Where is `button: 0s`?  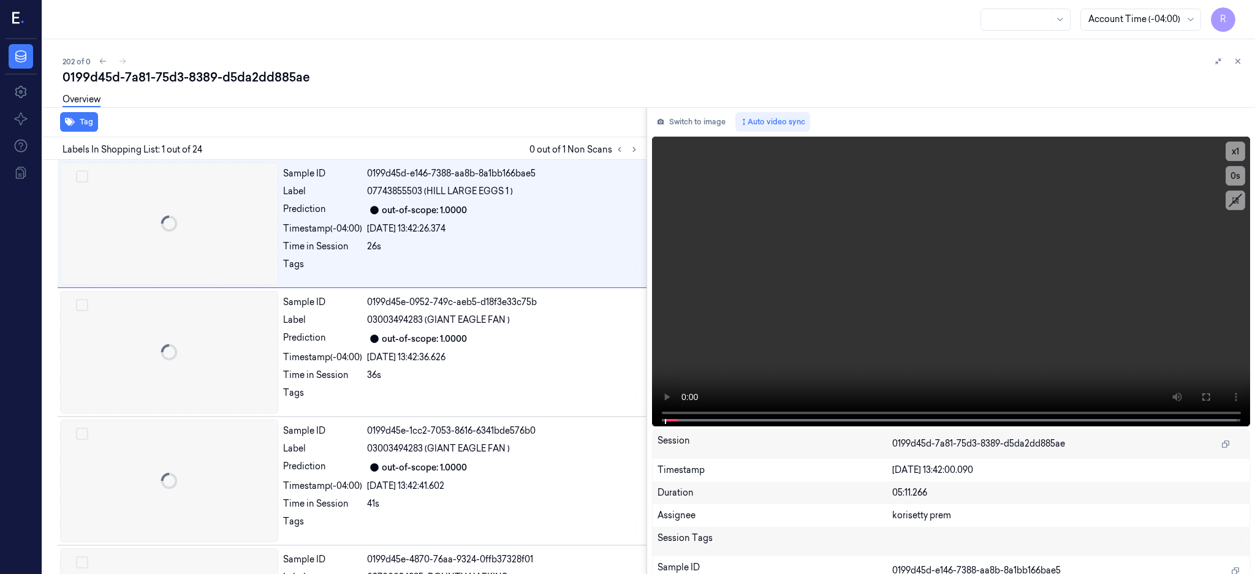
button: 0s is located at coordinates (1235, 176).